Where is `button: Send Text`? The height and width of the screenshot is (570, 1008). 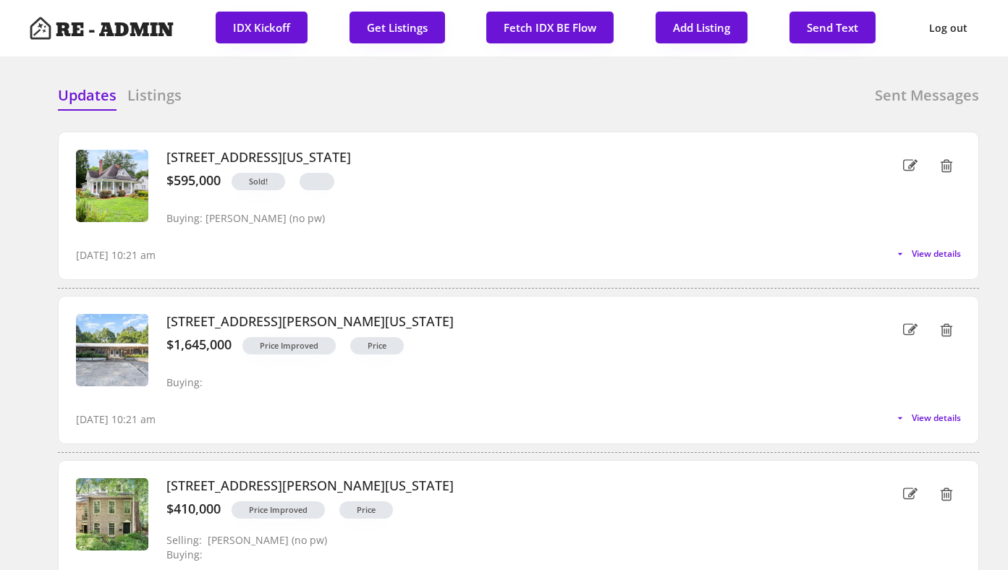 button: Send Text is located at coordinates (832, 27).